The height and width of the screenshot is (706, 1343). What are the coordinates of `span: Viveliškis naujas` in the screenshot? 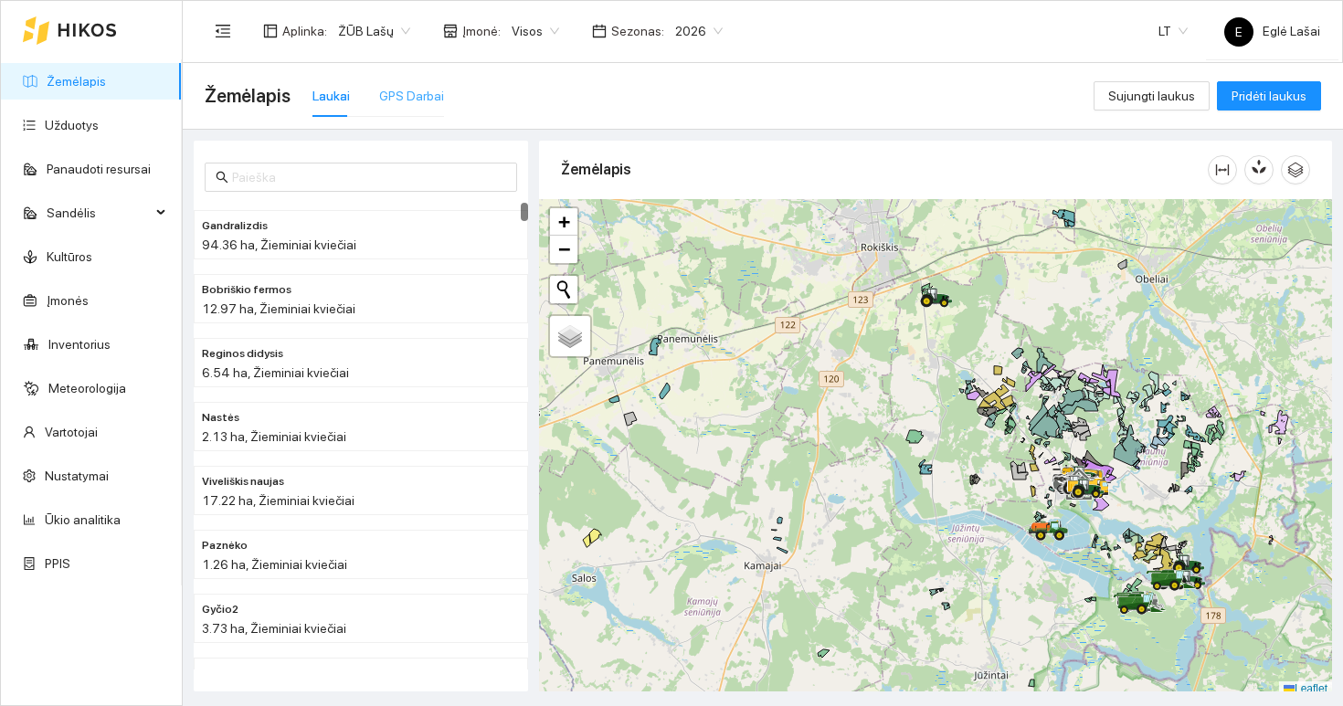 It's located at (243, 481).